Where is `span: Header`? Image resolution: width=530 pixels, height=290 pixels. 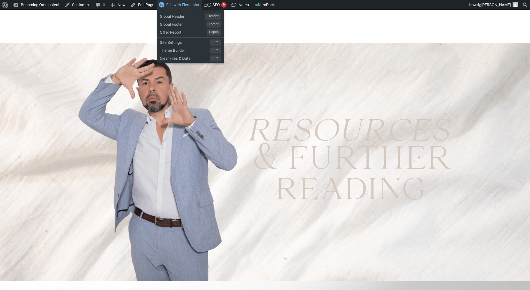
span: Header is located at coordinates (213, 17).